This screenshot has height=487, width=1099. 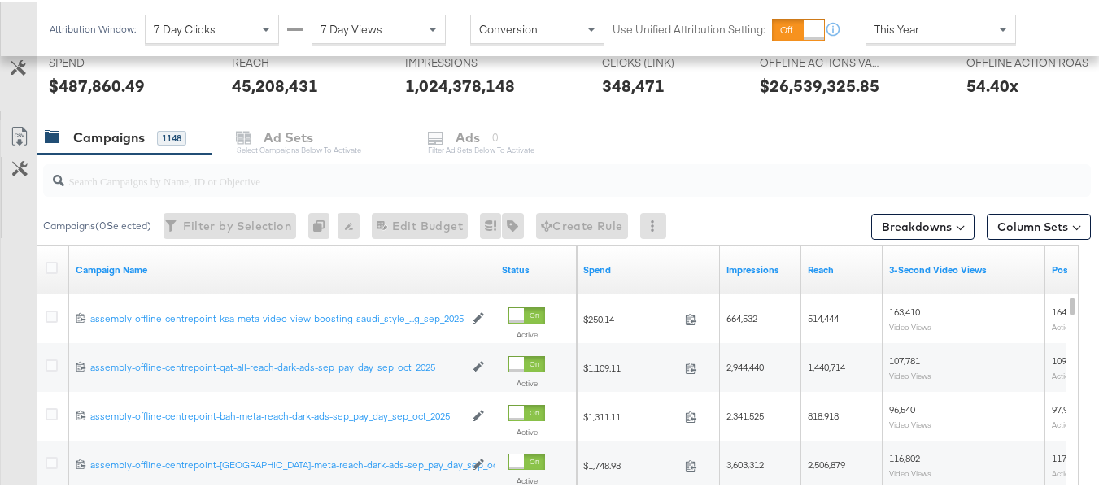 I want to click on div: Campaigns ( 0 Selected), so click(x=97, y=224).